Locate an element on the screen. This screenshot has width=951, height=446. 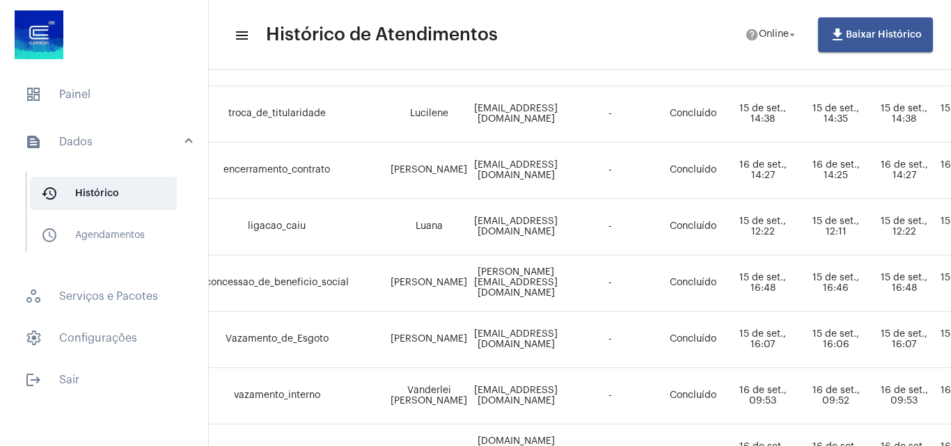
td: Lucilene is located at coordinates (429, 114).